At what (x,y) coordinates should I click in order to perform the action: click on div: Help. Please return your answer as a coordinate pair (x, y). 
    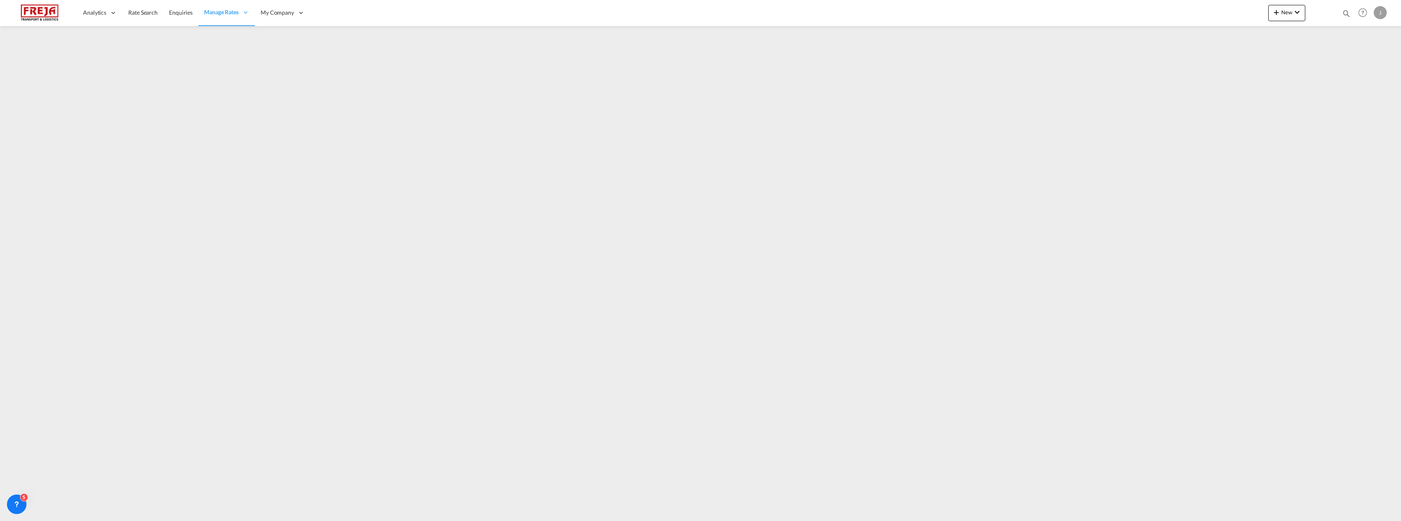
    Looking at the image, I should click on (1364, 13).